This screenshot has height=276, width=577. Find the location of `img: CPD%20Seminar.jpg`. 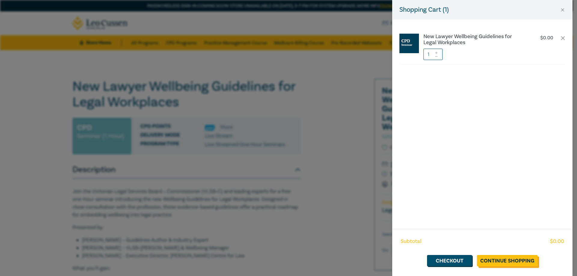

img: CPD%20Seminar.jpg is located at coordinates (409, 43).